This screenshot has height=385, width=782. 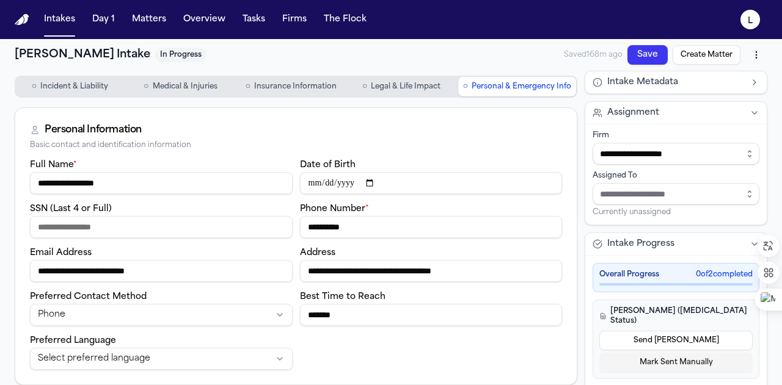 I want to click on button: Tasks, so click(x=253, y=20).